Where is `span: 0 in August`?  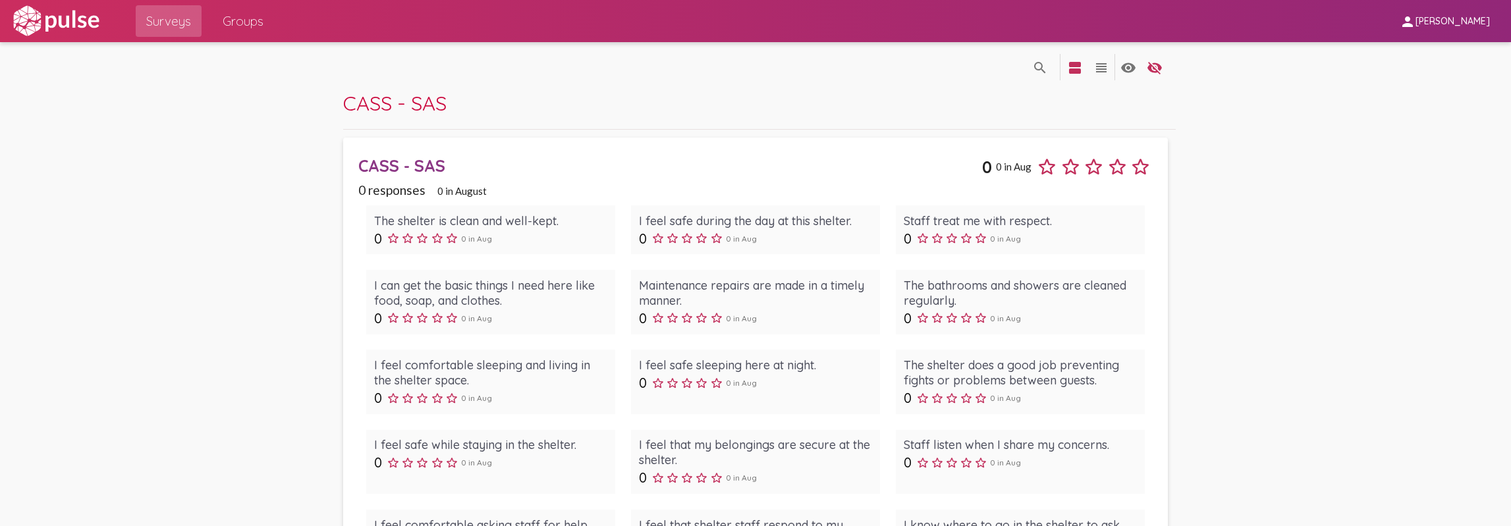
span: 0 in August is located at coordinates (462, 191).